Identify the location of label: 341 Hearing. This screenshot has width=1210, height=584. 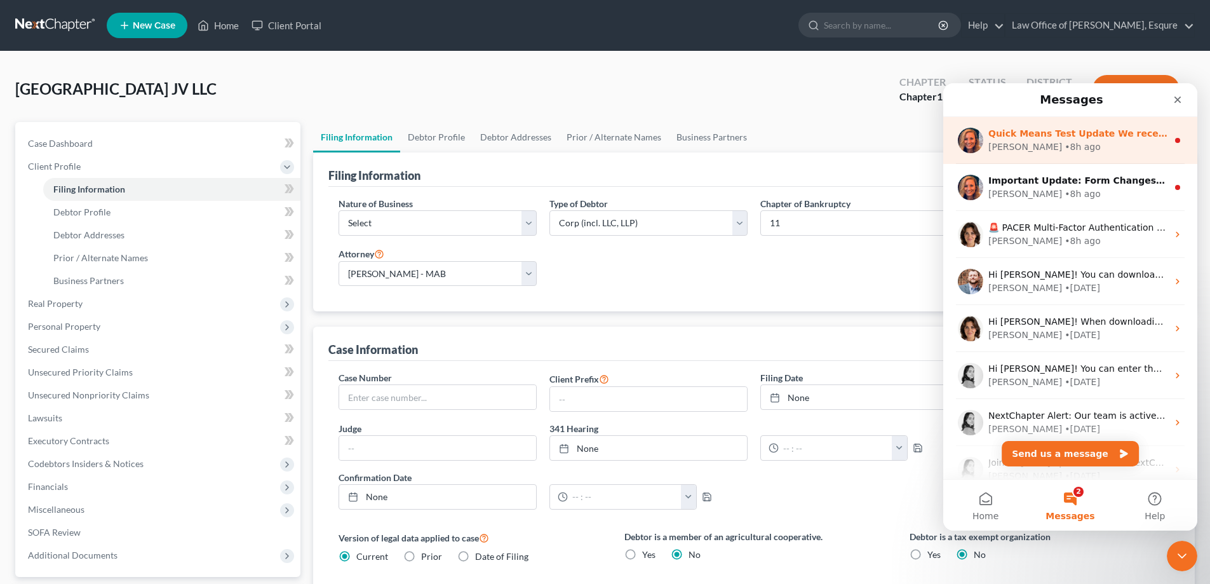
(754, 428).